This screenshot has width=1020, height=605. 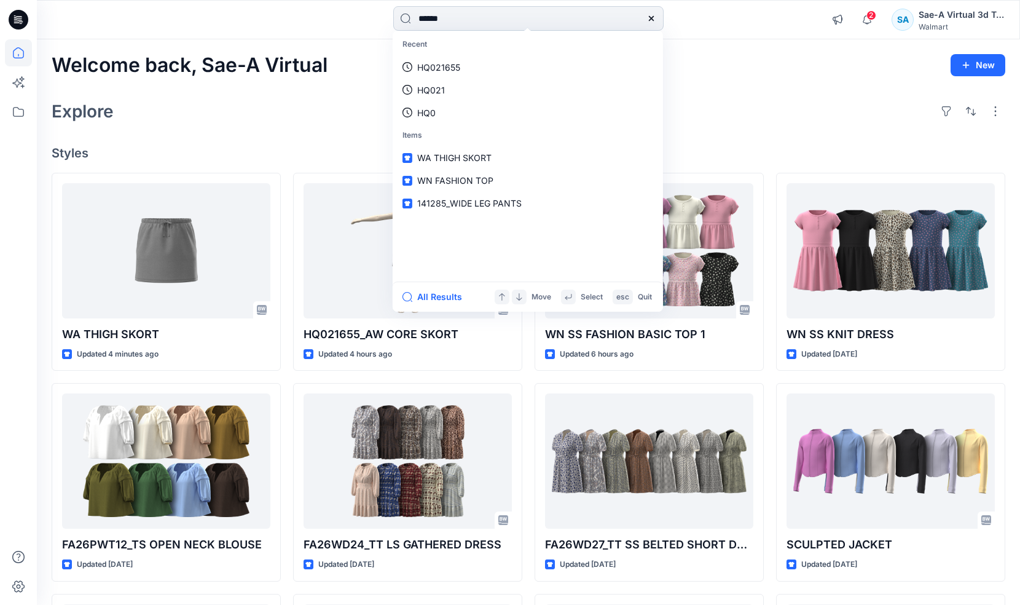 I want to click on p: FA26WD27_TT SS BELTED SHORT DRESS, so click(x=649, y=545).